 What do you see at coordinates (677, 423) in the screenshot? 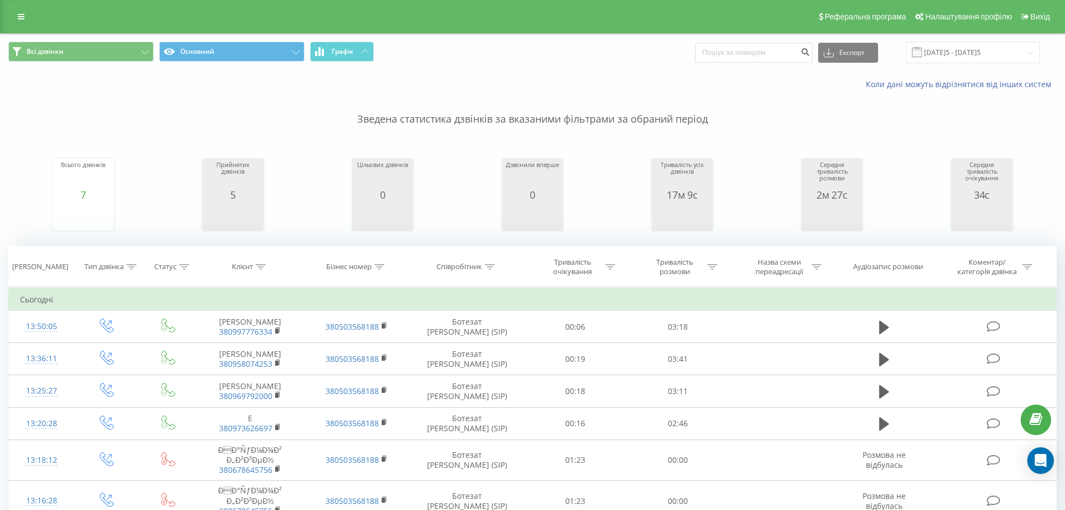
I see `td: 02:46` at bounding box center [677, 423].